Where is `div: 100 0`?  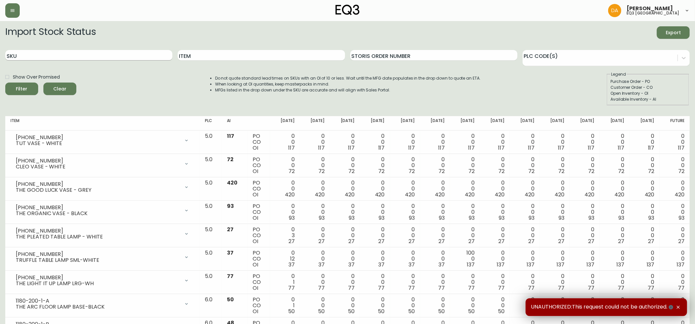 div: 100 0 is located at coordinates (465, 259).